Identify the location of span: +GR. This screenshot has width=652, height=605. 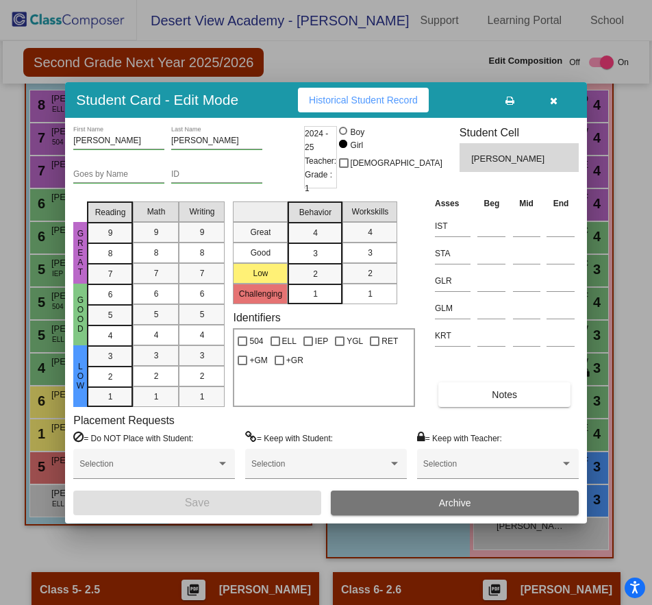
(295, 360).